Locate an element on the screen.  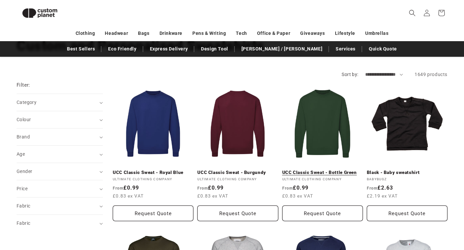
summary: Brand (0 selected) is located at coordinates (60, 137).